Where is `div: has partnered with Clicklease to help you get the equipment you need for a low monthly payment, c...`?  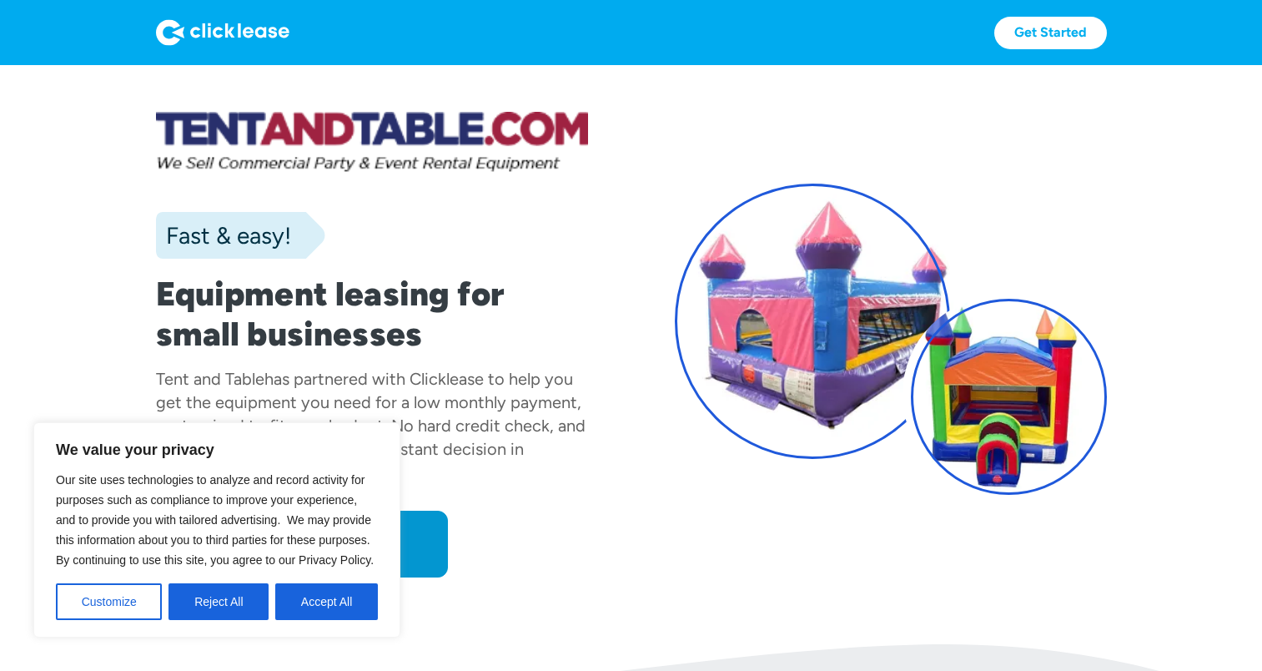
div: has partnered with Clicklease to help you get the equipment you need for a low monthly payment, c... is located at coordinates (370, 425).